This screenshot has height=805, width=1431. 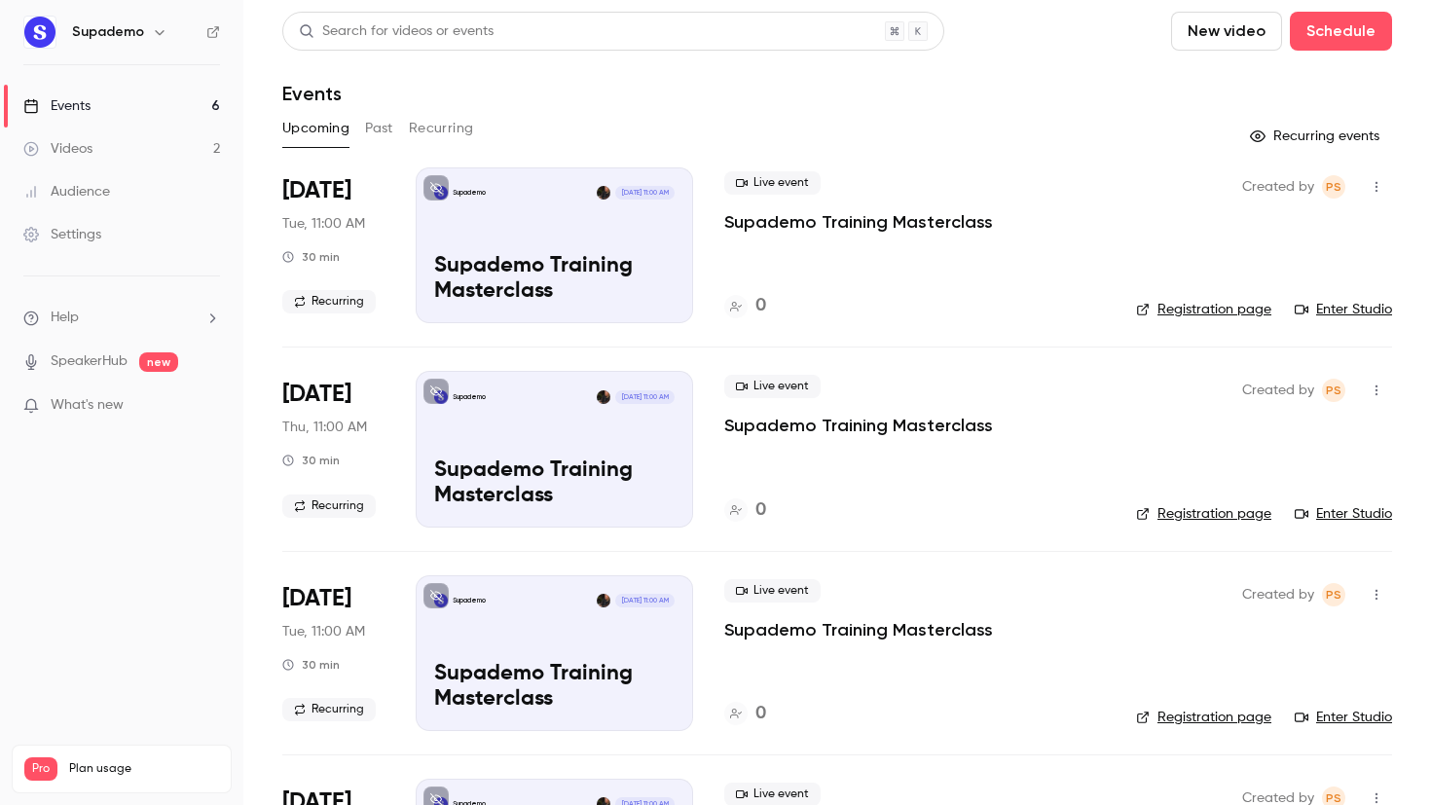 What do you see at coordinates (333, 449) in the screenshot?
I see `div: Aug 21 Thu, 11:00 AM (America/Toronto)` at bounding box center [333, 449].